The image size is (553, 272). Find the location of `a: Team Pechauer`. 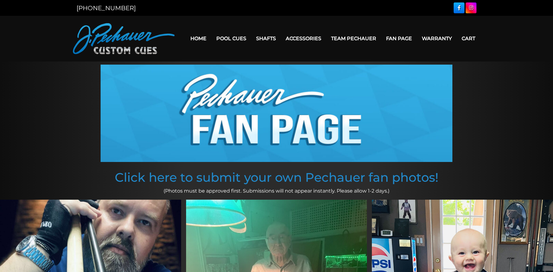

a: Team Pechauer is located at coordinates (354, 38).